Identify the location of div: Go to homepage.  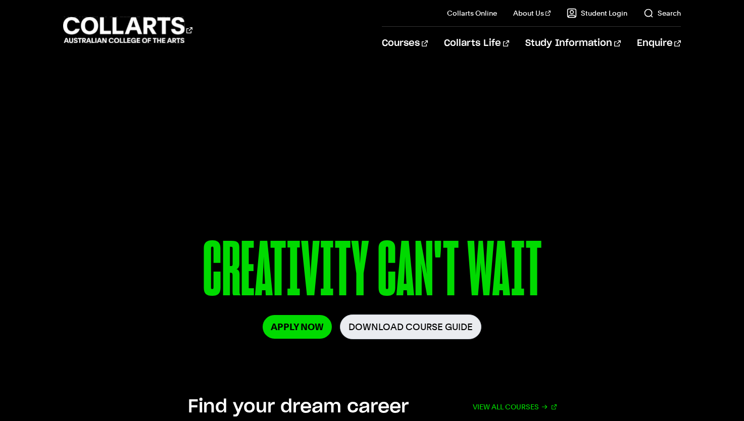
(128, 30).